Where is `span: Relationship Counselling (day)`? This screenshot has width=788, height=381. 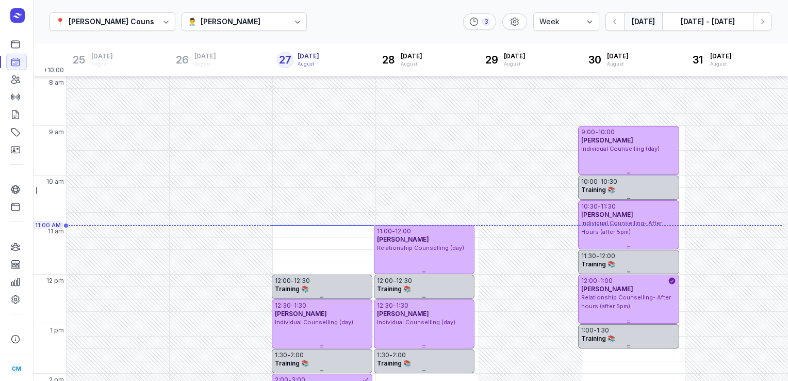 span: Relationship Counselling (day) is located at coordinates (420, 248).